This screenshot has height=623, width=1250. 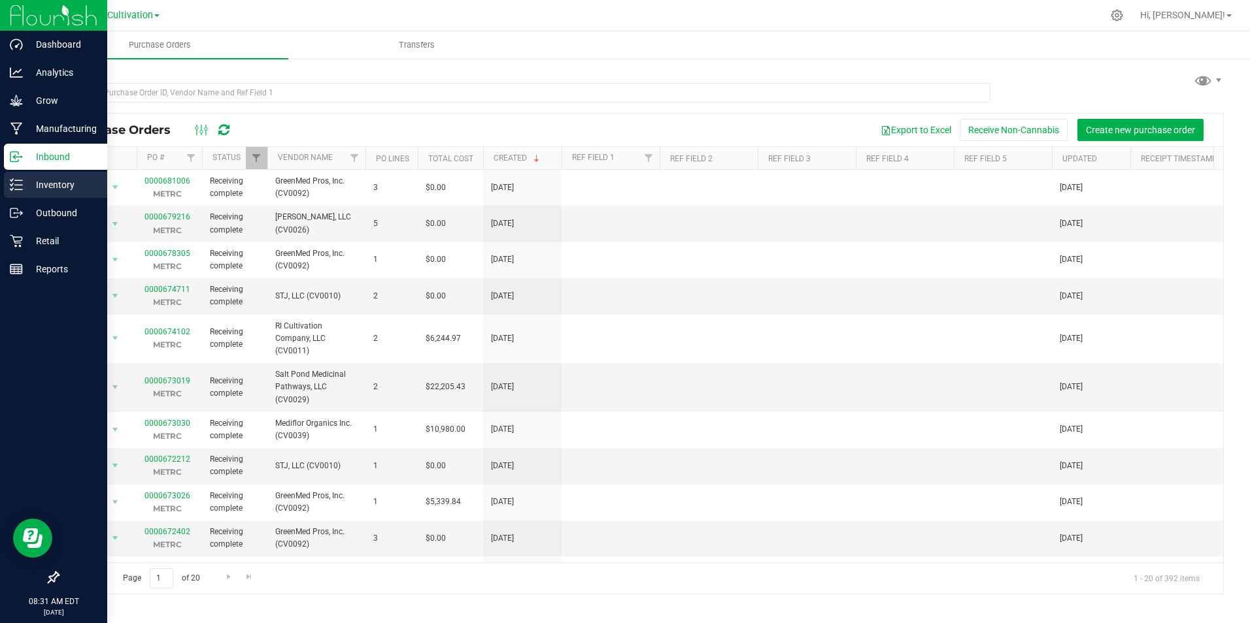 I want to click on span: Mediflor Organics Inc. (CV0039), so click(x=316, y=430).